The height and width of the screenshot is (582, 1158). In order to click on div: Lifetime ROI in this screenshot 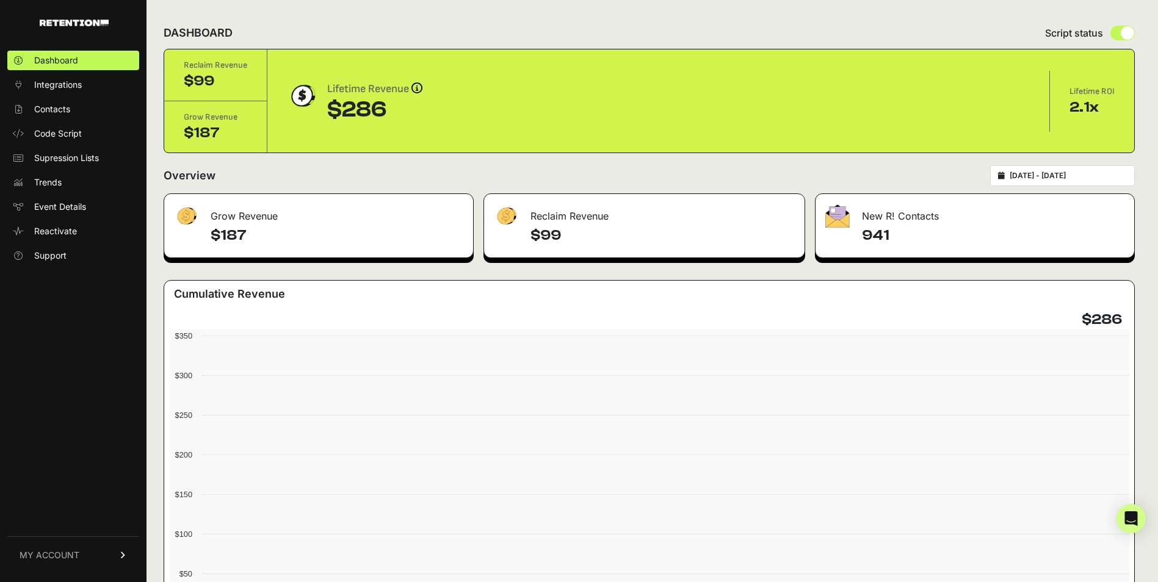, I will do `click(1092, 92)`.